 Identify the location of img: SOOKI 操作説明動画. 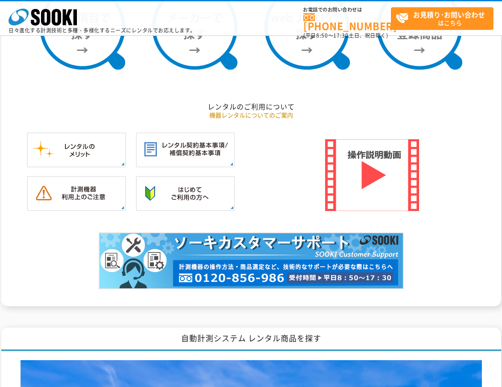
(372, 175).